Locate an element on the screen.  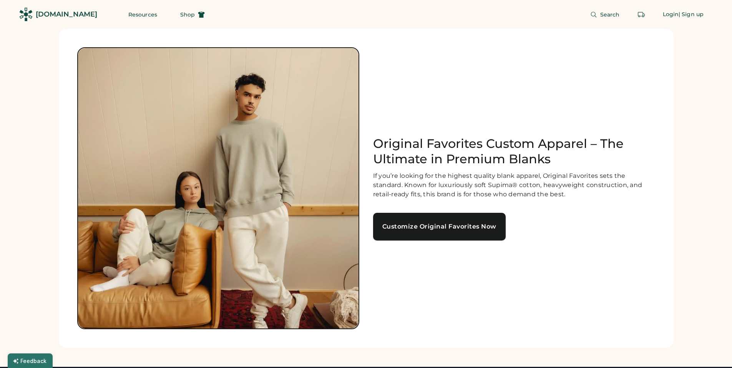
span: Shop is located at coordinates (187, 15).